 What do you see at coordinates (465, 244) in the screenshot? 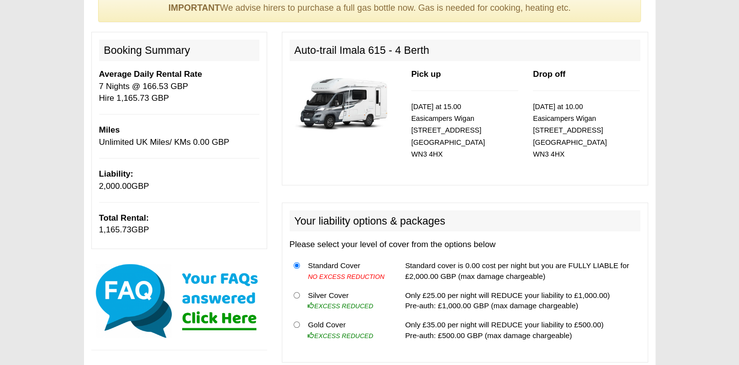
I see `p: Please select your level of cover from the options below` at bounding box center [465, 244].